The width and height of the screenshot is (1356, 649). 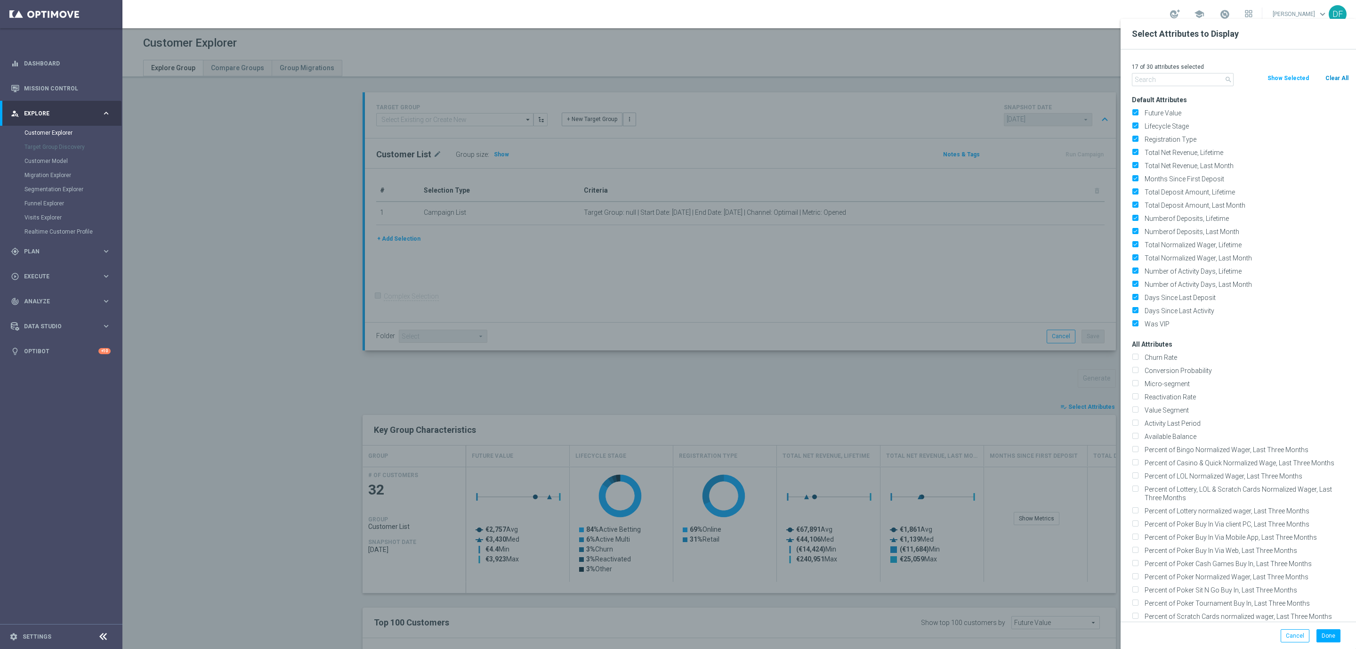 I want to click on label: Percent of Poker Cash Games Buy In, Last Three Months, so click(x=1245, y=564).